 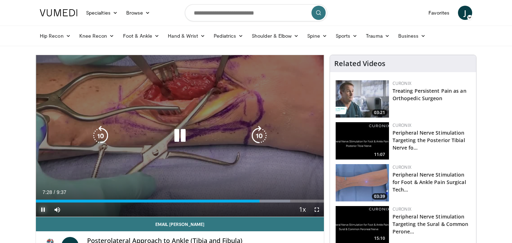 What do you see at coordinates (256, 13) in the screenshot?
I see `input: Search topics, interventions` at bounding box center [256, 13].